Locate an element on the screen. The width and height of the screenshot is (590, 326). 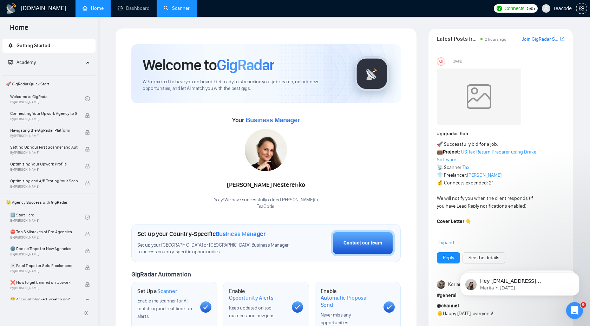
img: weqQh+iSagEgQAAAABJRU5ErkJggg== is located at coordinates (479, 97).